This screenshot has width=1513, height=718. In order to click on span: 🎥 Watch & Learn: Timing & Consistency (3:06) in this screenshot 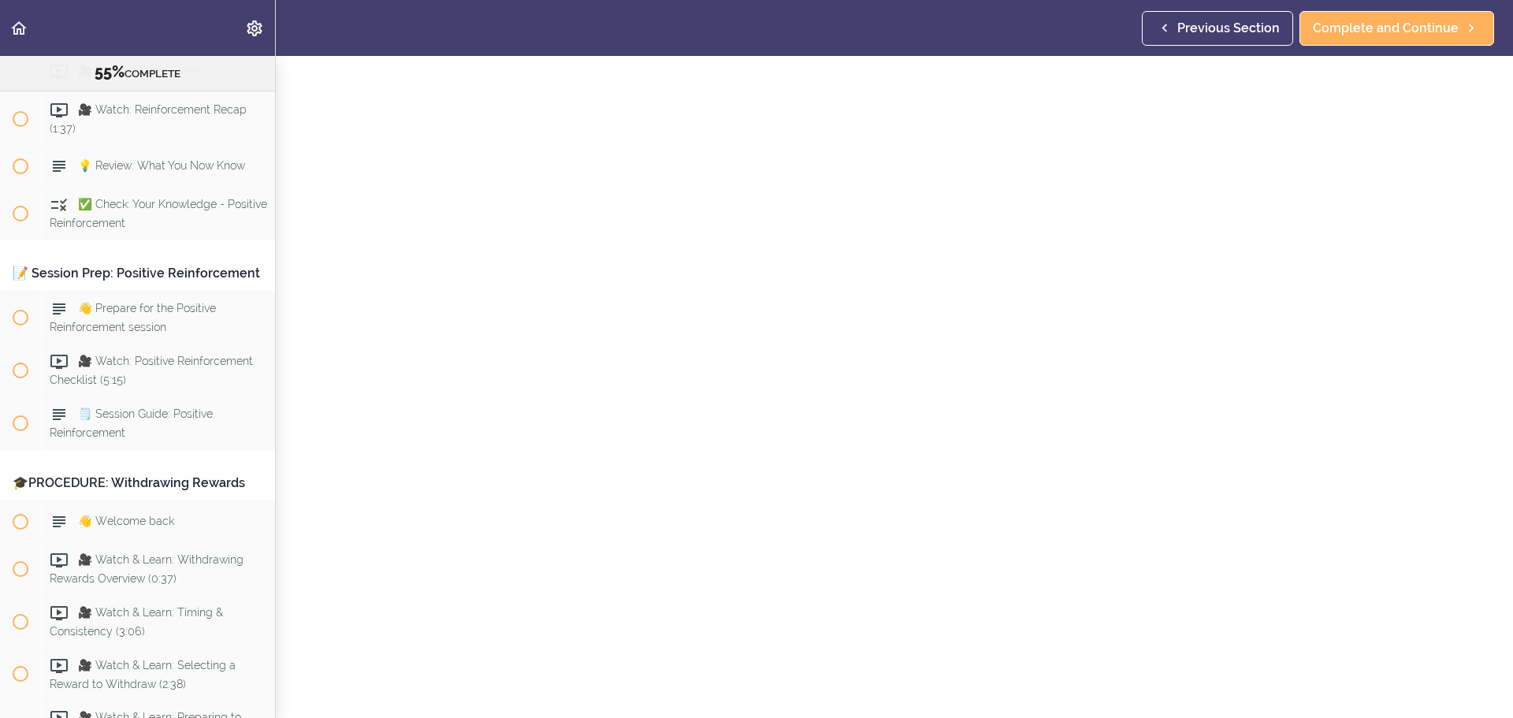, I will do `click(136, 621)`.